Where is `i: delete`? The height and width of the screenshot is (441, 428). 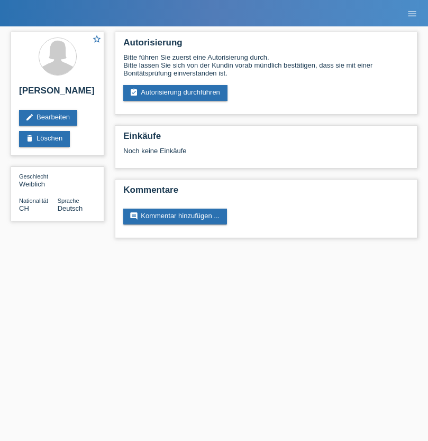
i: delete is located at coordinates (30, 139).